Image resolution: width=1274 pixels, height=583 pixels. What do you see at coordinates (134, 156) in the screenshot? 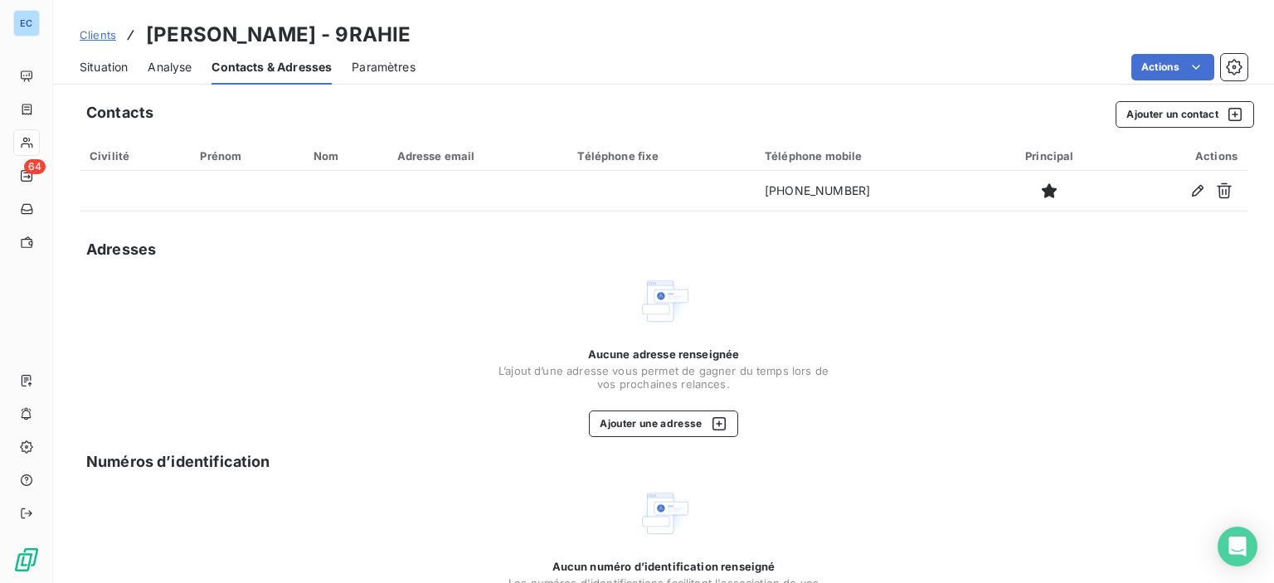
I see `div: Civilité` at bounding box center [134, 156].